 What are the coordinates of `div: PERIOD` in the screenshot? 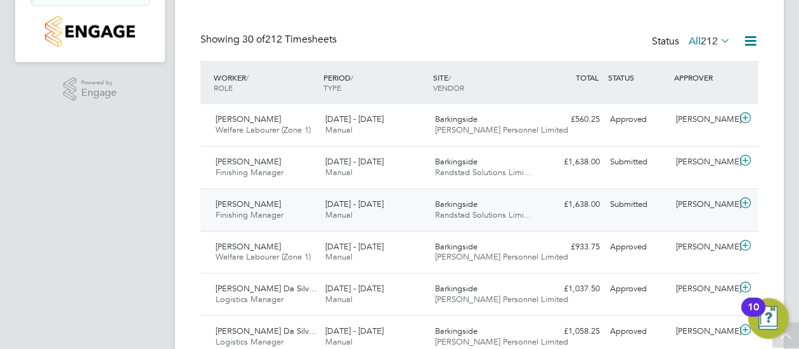 It's located at (375, 82).